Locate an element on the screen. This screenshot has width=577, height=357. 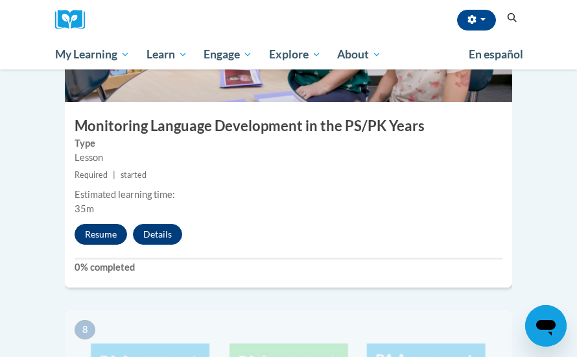
button: Resume is located at coordinates (100, 234).